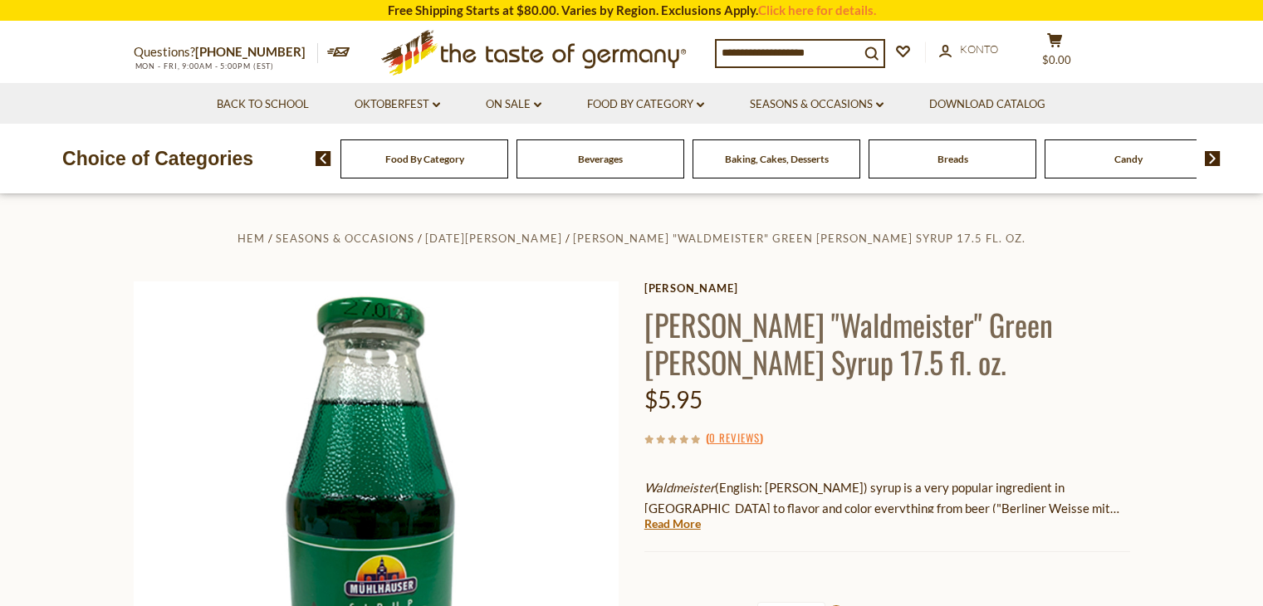 The width and height of the screenshot is (1263, 606). Describe the element at coordinates (817, 10) in the screenshot. I see `a: Click here for details.` at that location.